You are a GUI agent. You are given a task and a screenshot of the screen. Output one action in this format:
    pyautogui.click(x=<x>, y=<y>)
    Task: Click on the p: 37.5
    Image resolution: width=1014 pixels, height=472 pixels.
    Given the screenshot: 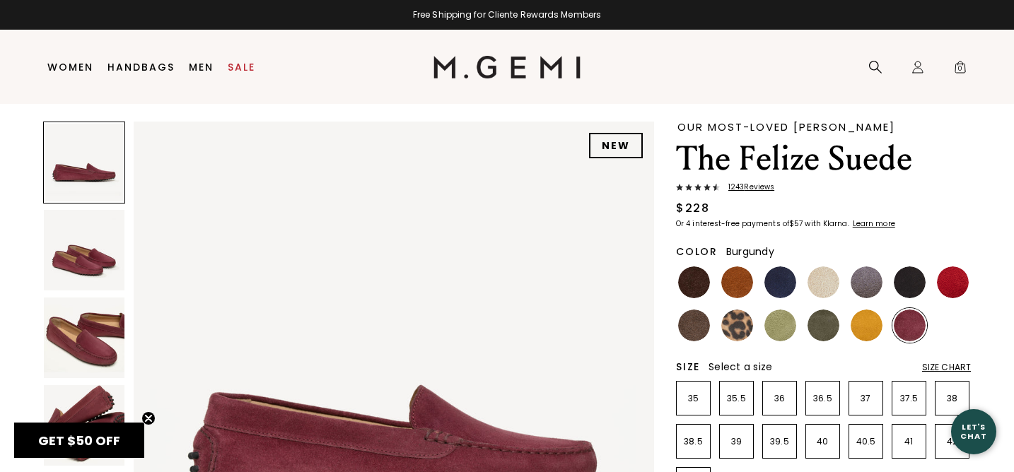 What is the action you would take?
    pyautogui.click(x=908, y=399)
    